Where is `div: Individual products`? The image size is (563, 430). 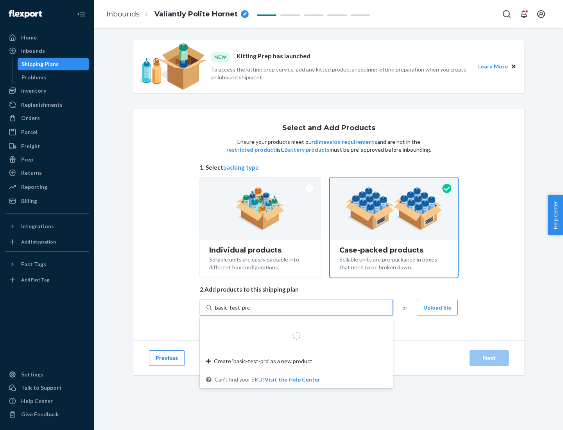 div: Individual products is located at coordinates (260, 250).